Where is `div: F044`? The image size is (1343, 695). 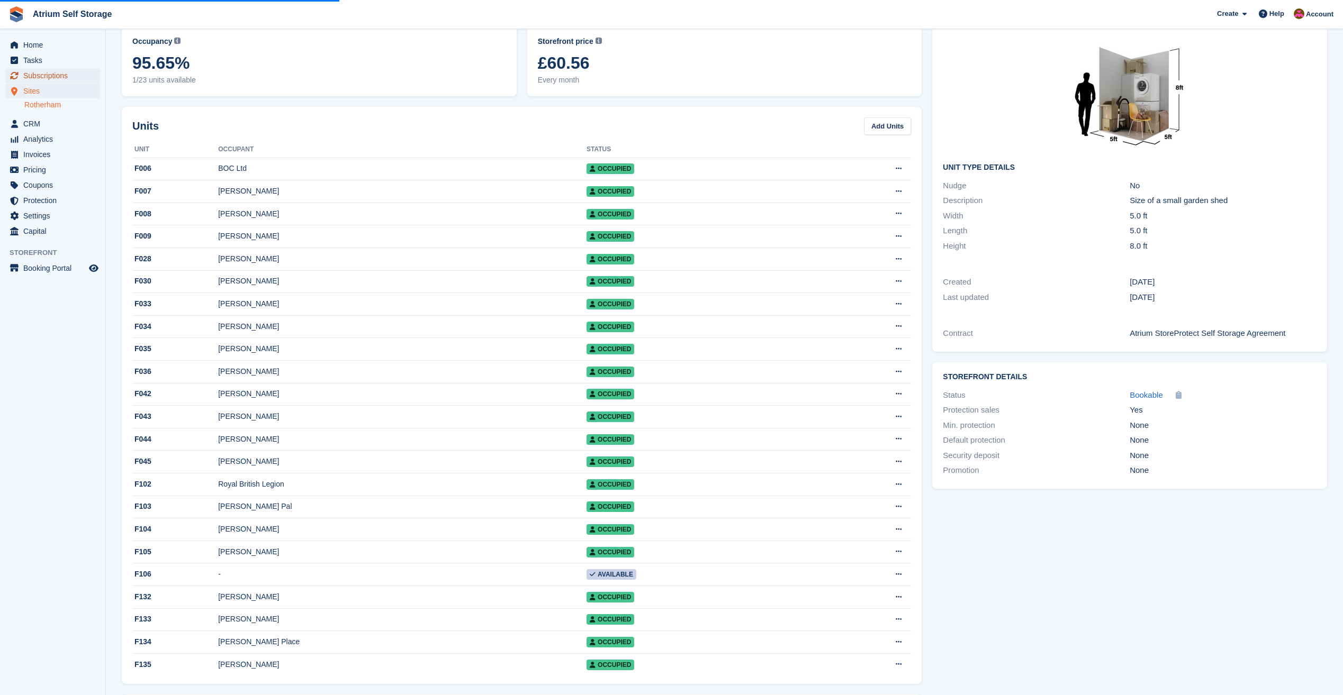 div: F044 is located at coordinates (175, 439).